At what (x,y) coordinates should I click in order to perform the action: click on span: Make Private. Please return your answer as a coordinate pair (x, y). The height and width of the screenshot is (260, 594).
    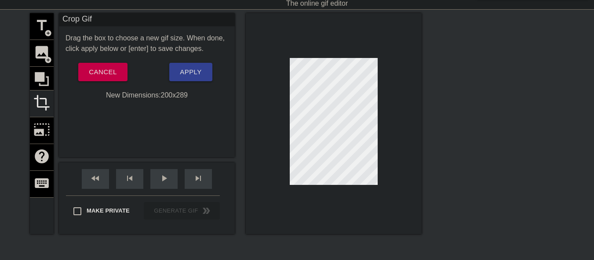
    Looking at the image, I should click on (108, 211).